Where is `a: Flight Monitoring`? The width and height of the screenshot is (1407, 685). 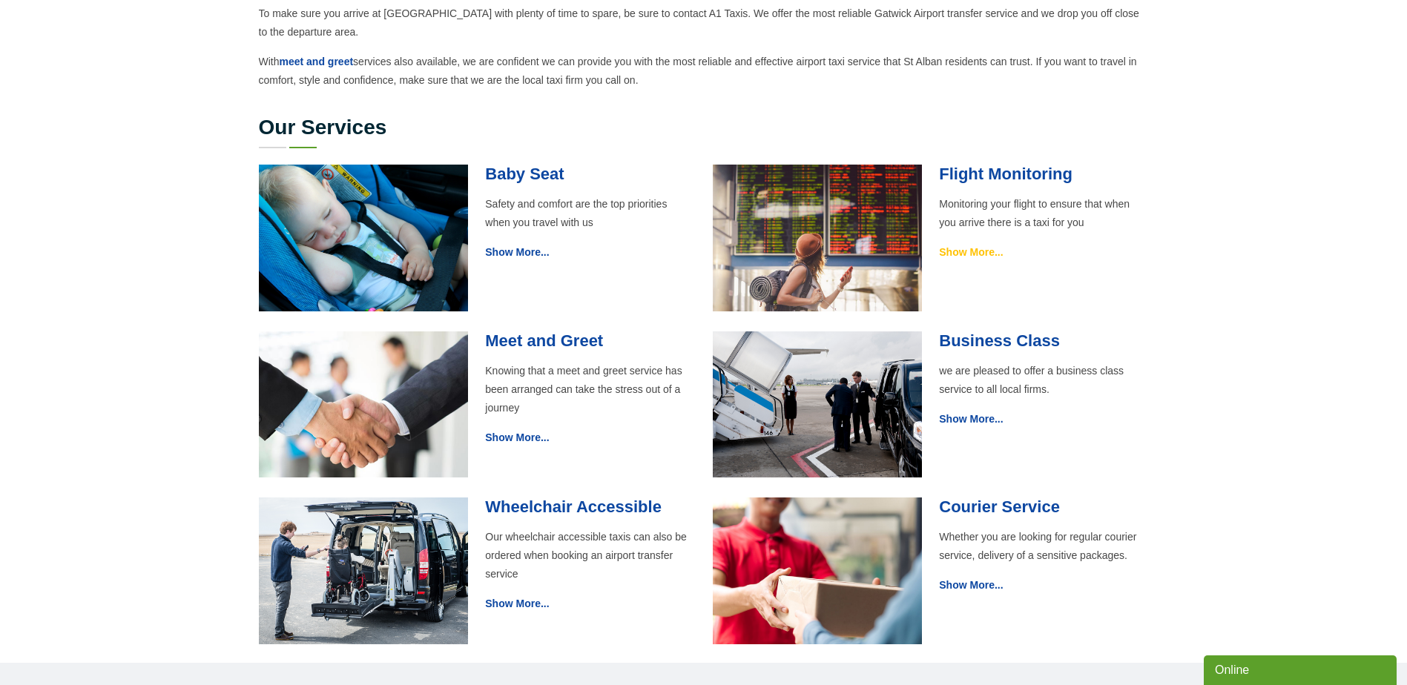
a: Flight Monitoring is located at coordinates (1006, 174).